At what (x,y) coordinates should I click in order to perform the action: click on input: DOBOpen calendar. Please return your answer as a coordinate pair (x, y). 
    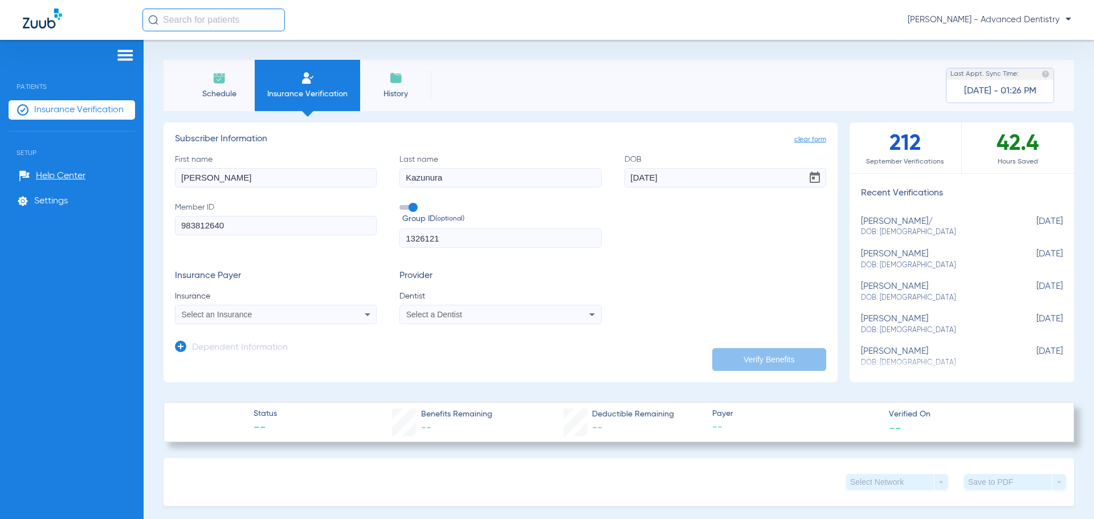
    Looking at the image, I should click on (725, 178).